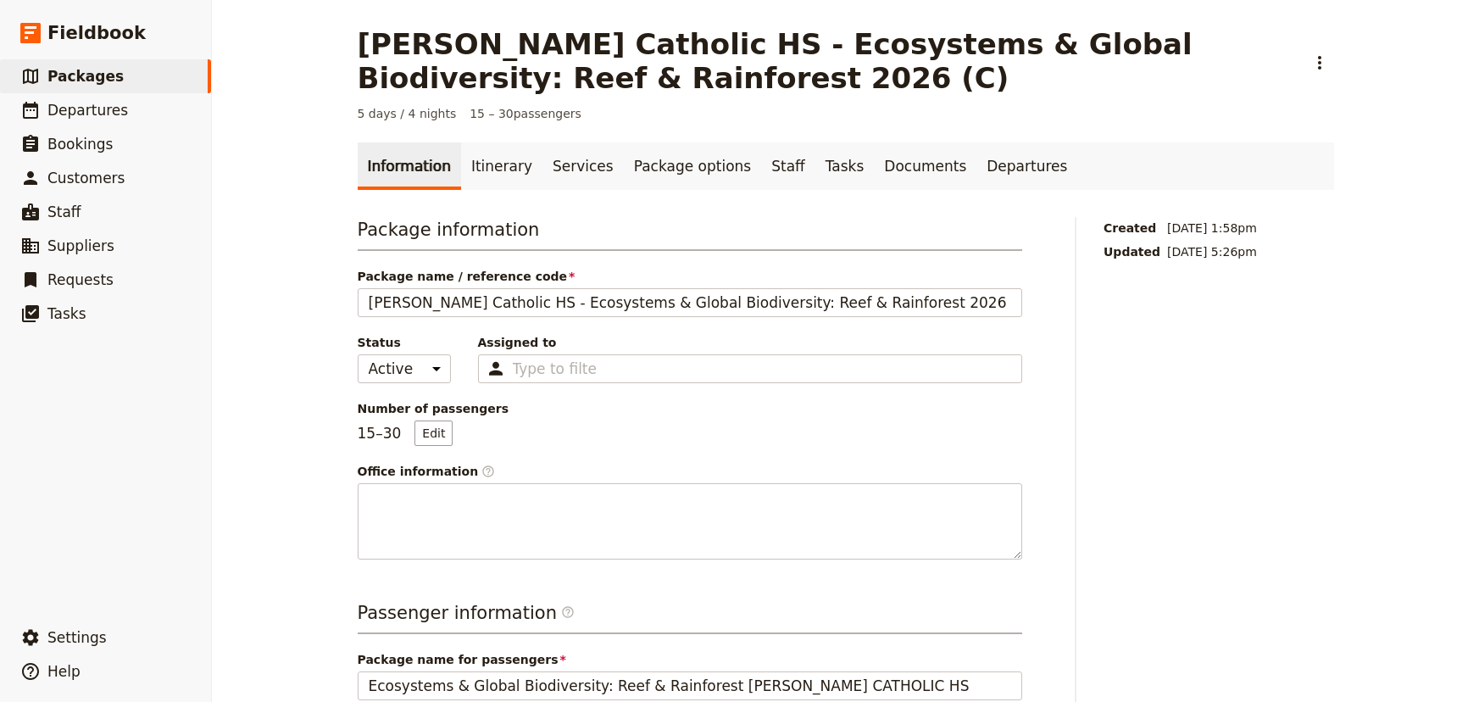  Describe the element at coordinates (690, 686) in the screenshot. I see `input: Package name for passengers` at that location.